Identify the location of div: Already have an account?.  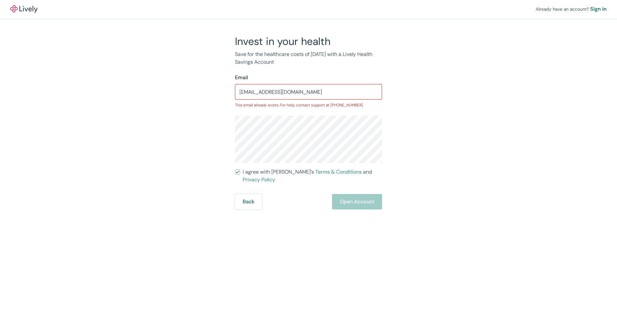
(572, 9).